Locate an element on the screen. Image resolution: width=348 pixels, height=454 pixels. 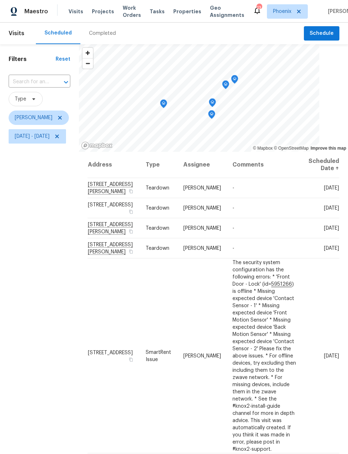
span: Projects is located at coordinates (103, 11).